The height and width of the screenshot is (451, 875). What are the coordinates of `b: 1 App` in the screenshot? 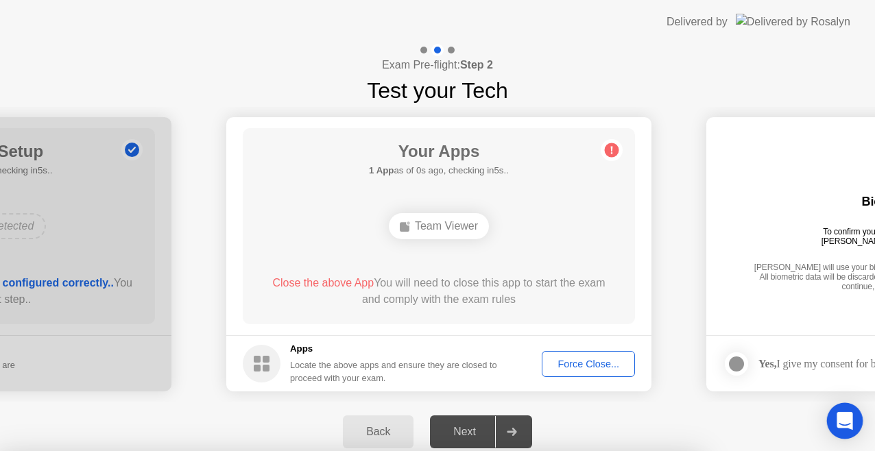 It's located at (381, 170).